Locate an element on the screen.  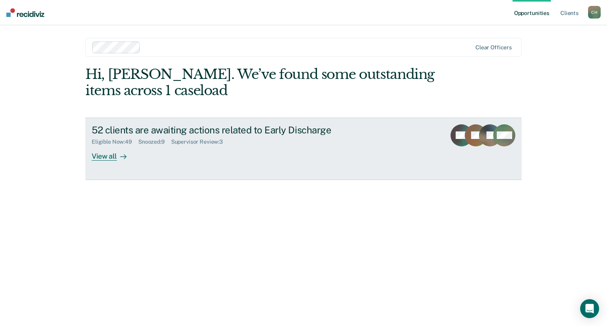
button: CH is located at coordinates (594, 12).